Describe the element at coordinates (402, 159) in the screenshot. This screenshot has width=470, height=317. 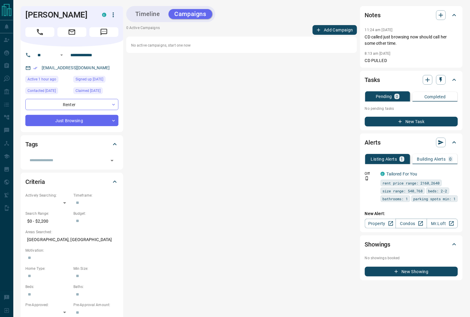
I see `p: 1` at that location.